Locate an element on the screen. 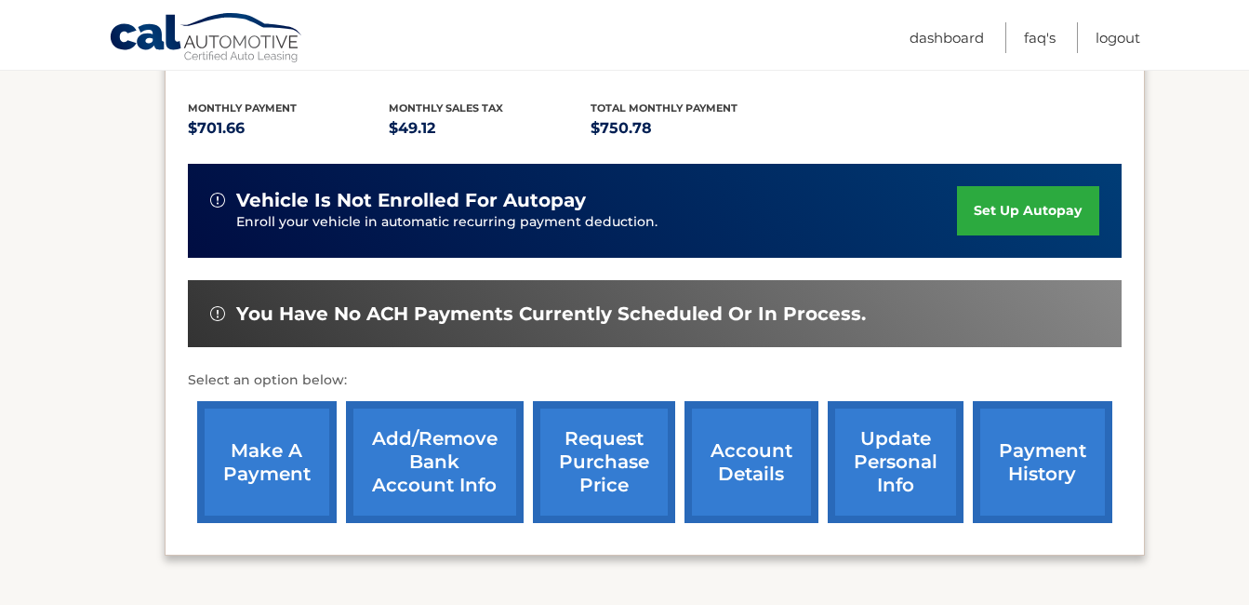  a: Cal Automotive is located at coordinates (207, 39).